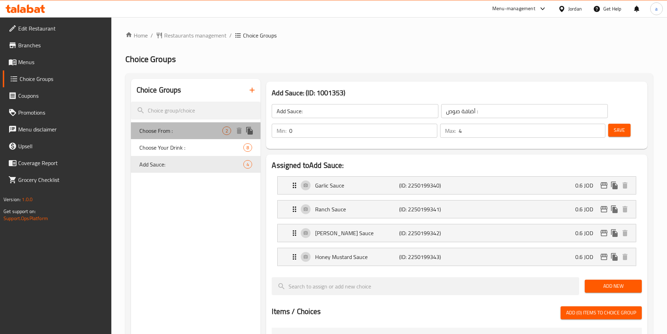 Image resolution: width=667 pixels, height=334 pixels. What do you see at coordinates (62, 112) in the screenshot?
I see `span: Promotions` at bounding box center [62, 112].